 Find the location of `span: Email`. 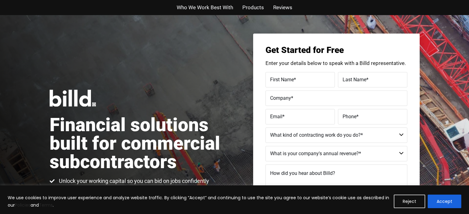

span: Email is located at coordinates (276, 116).